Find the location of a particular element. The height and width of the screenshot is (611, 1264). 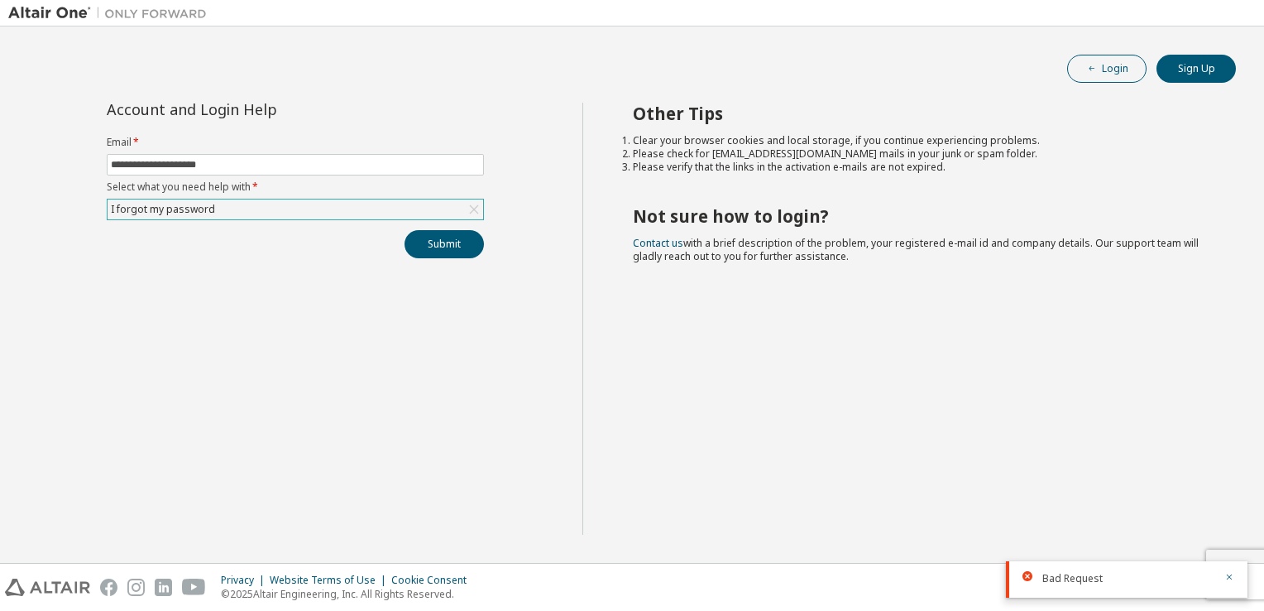

label: Select what you need help with is located at coordinates (295, 187).